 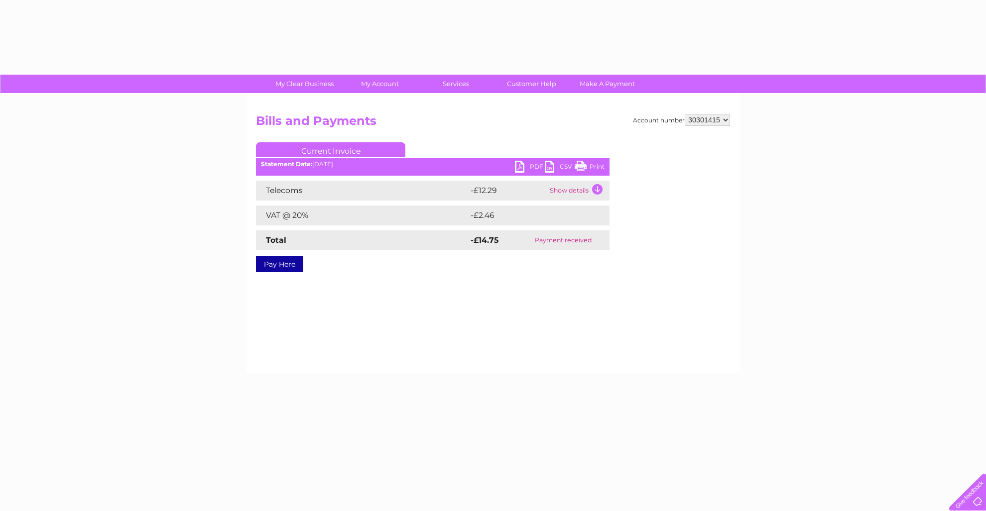 I want to click on strong: -£14.75, so click(x=485, y=240).